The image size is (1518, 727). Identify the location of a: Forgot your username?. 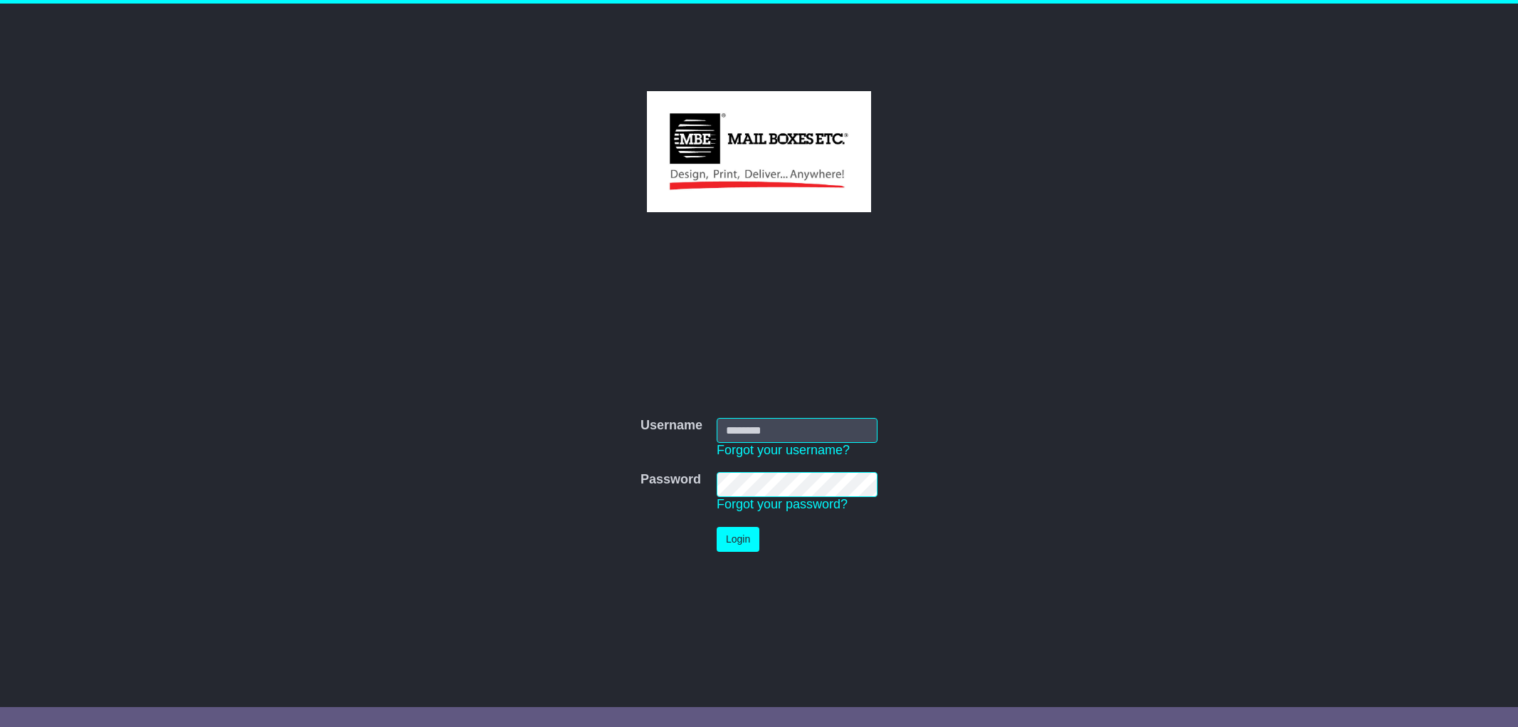
(783, 450).